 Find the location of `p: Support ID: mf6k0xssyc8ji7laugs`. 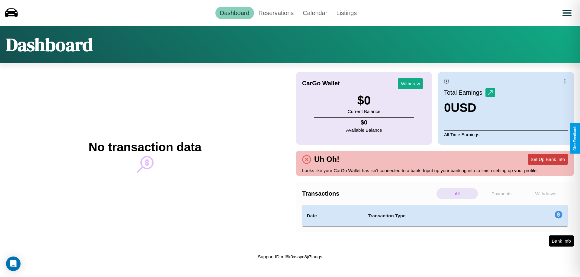

p: Support ID: mf6k0xssyc8ji7laugs is located at coordinates (289, 257).